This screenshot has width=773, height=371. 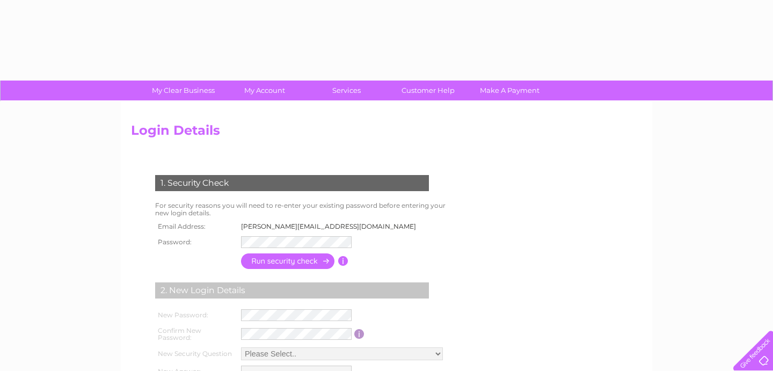 I want to click on h2: Login Details, so click(x=386, y=133).